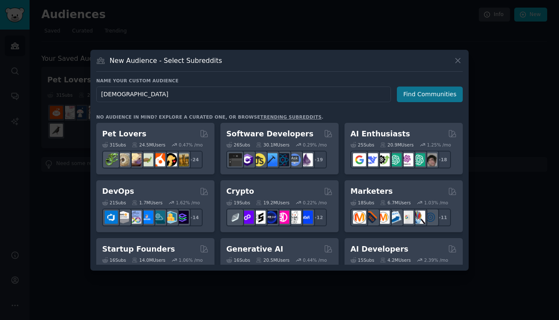 The image size is (559, 320). I want to click on img: MarketingResearch, so click(418, 217).